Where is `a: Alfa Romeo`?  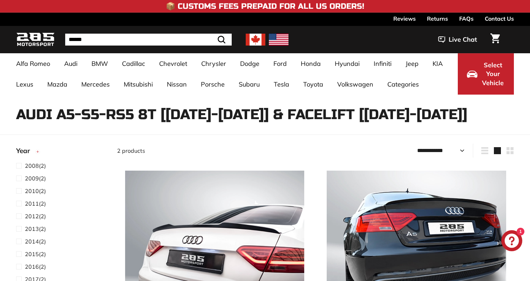 a: Alfa Romeo is located at coordinates (33, 63).